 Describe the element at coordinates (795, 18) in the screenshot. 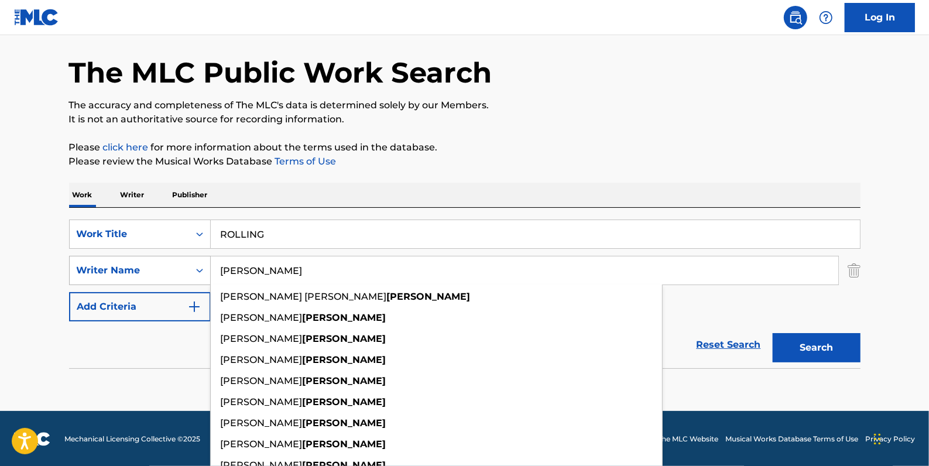

I see `a: Public Search` at that location.